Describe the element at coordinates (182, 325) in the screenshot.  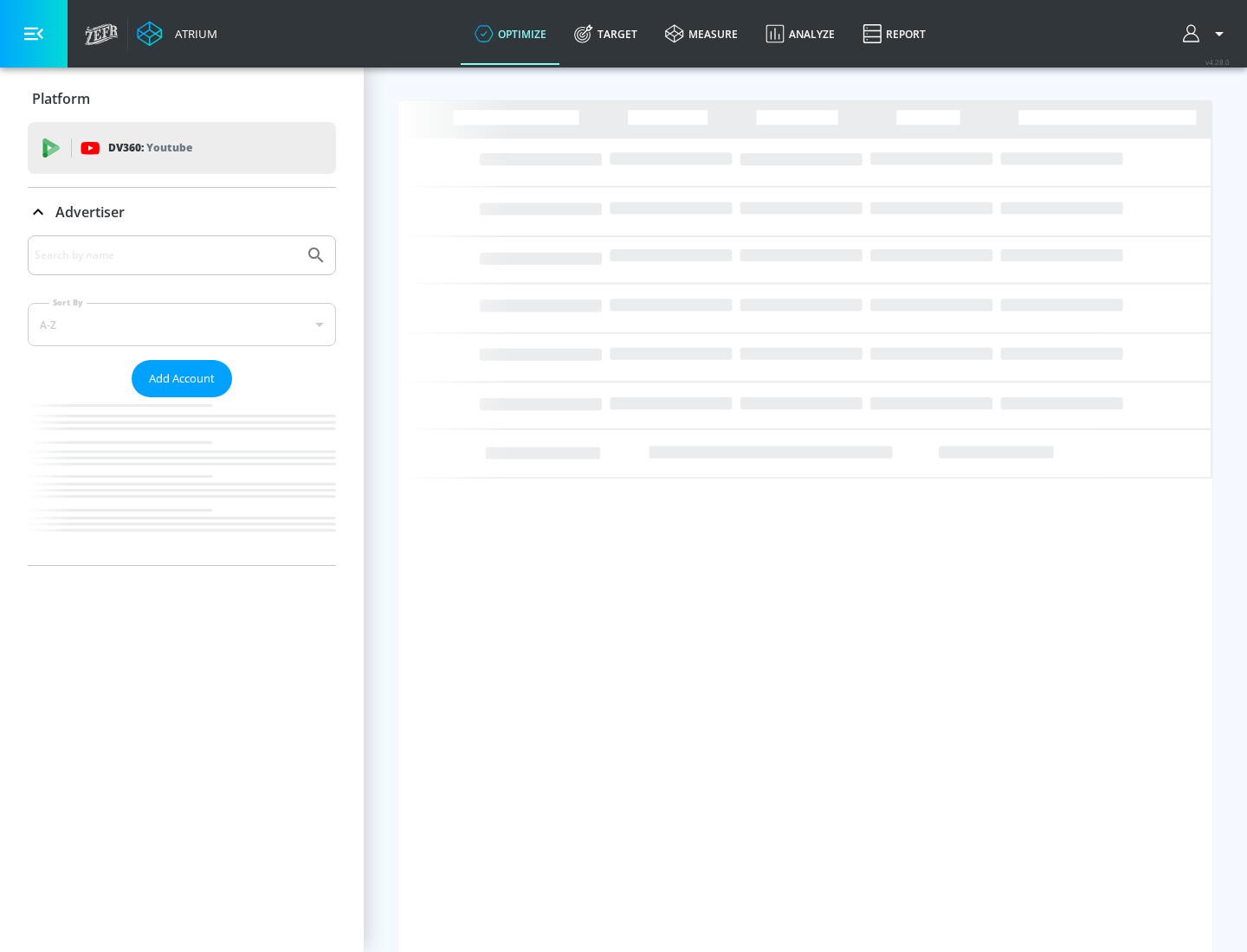
I see `div: A-Z` at that location.